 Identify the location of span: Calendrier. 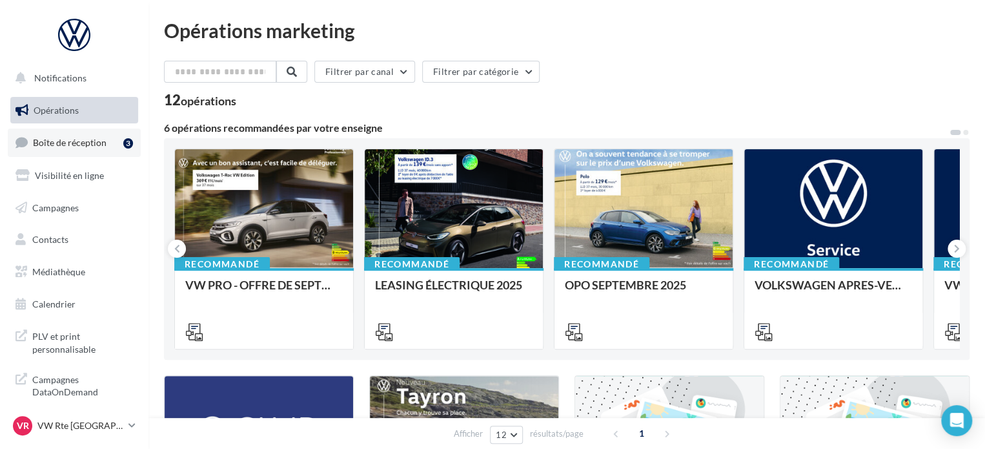
(54, 303).